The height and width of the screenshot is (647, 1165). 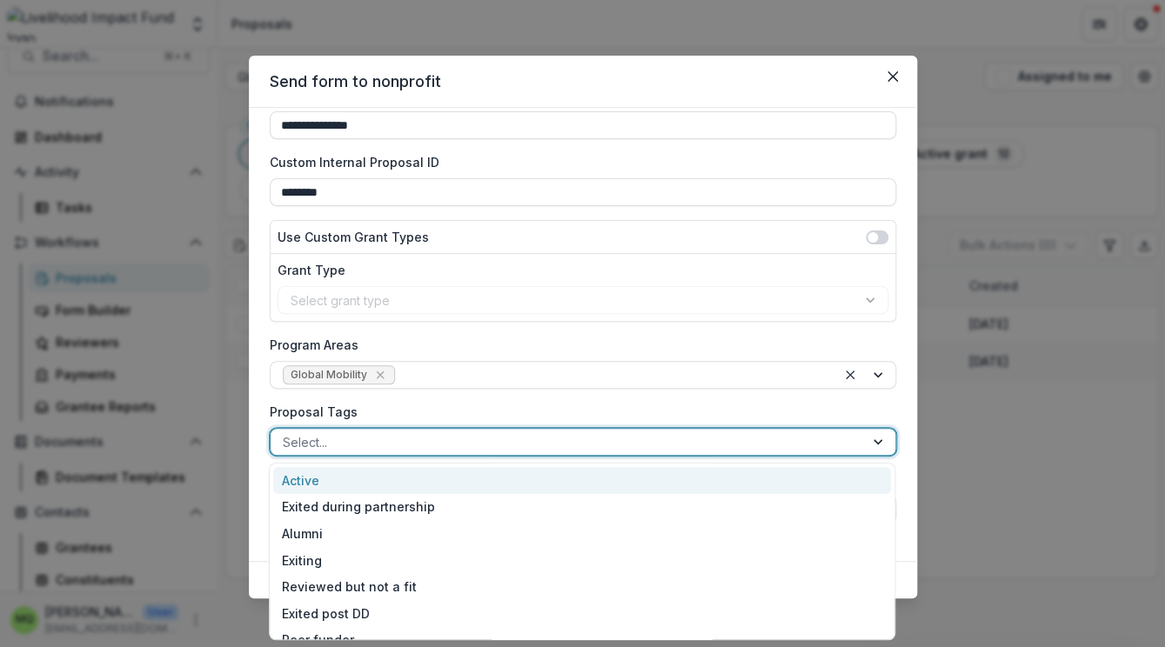 What do you see at coordinates (892, 77) in the screenshot?
I see `button: Close` at bounding box center [892, 77].